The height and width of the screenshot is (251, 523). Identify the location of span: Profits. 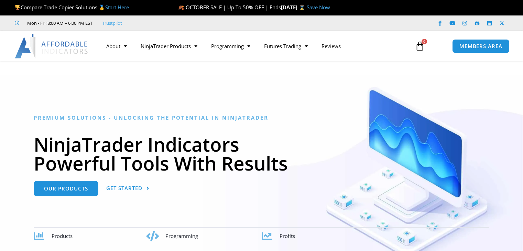
(287, 236).